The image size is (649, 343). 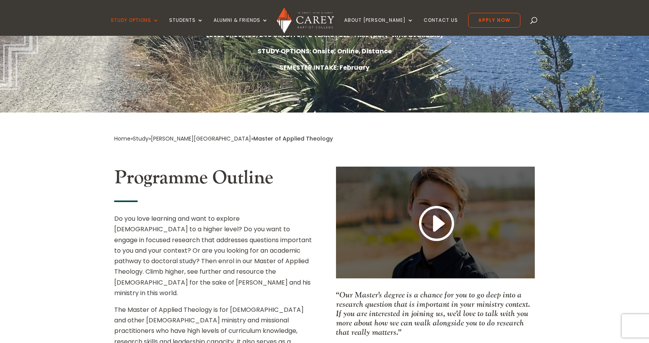 I want to click on h2: Programme Outline, so click(x=213, y=180).